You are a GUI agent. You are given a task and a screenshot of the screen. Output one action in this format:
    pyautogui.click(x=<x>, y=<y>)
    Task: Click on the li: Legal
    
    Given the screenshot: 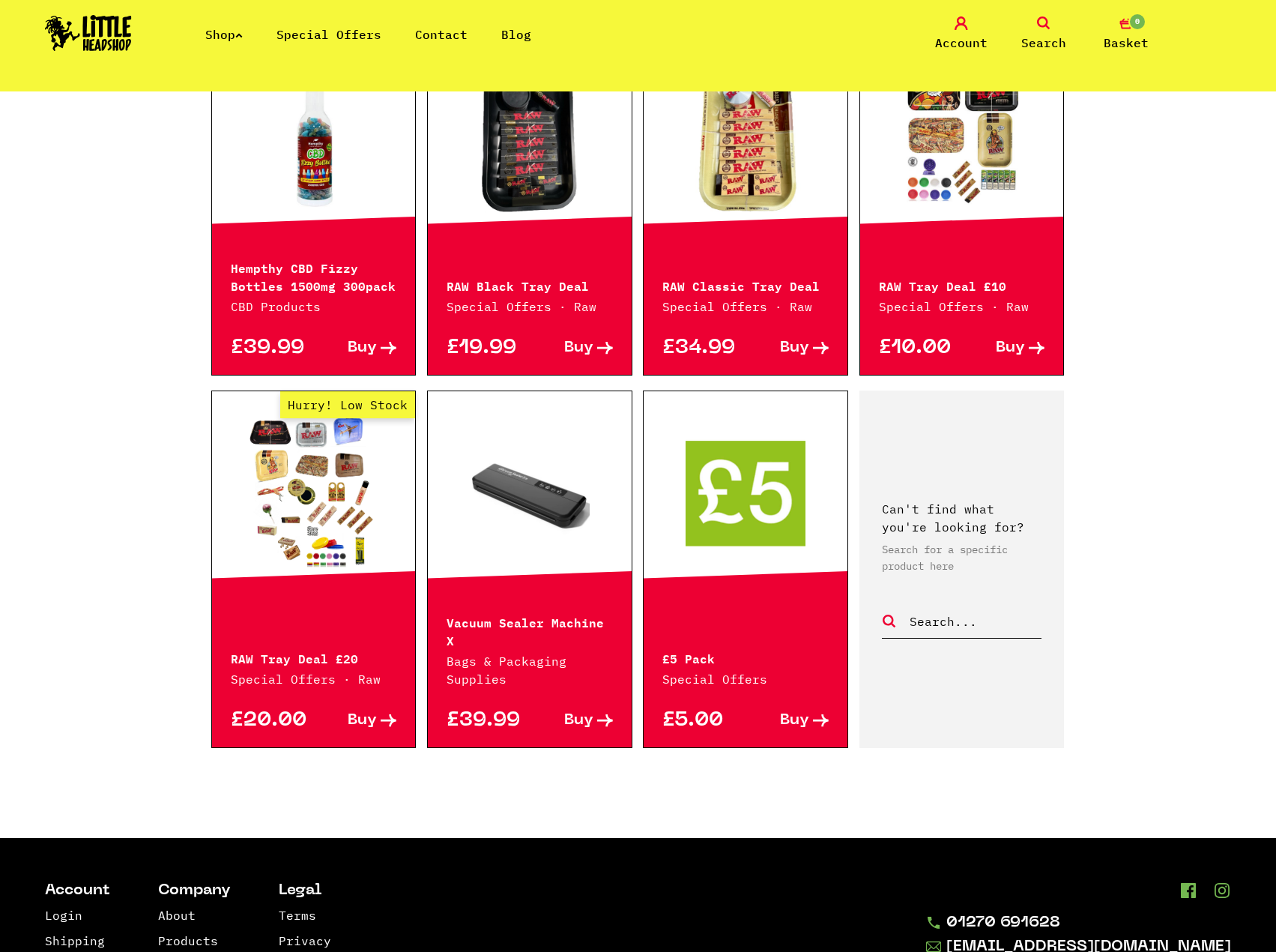 What is the action you would take?
    pyautogui.click(x=305, y=890)
    